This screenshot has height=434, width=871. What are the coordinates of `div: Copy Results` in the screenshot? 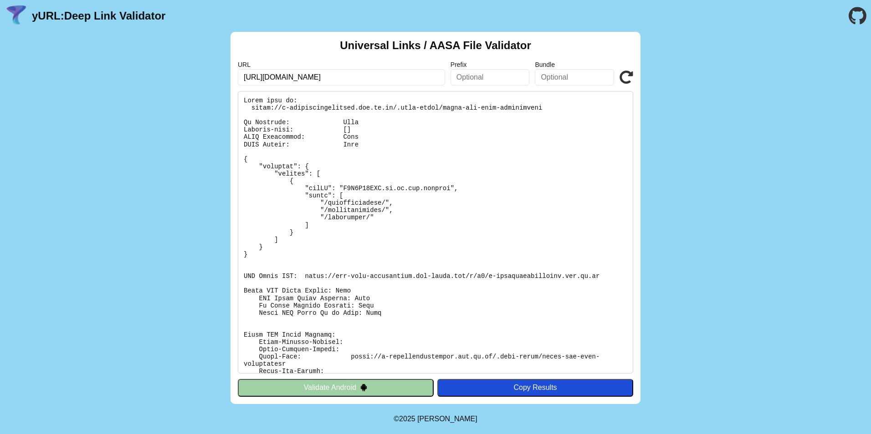 It's located at (535, 388).